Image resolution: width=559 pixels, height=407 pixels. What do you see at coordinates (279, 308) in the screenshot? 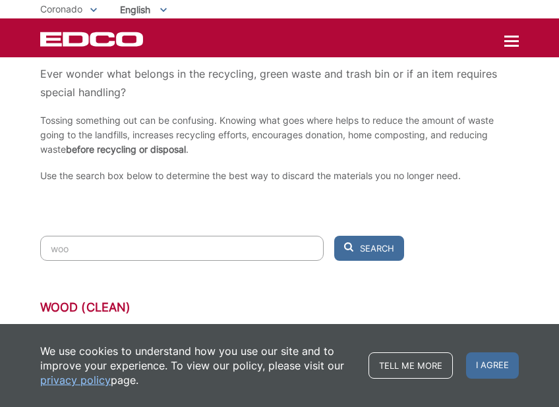
I see `h3: Wood (clean)` at bounding box center [279, 308].